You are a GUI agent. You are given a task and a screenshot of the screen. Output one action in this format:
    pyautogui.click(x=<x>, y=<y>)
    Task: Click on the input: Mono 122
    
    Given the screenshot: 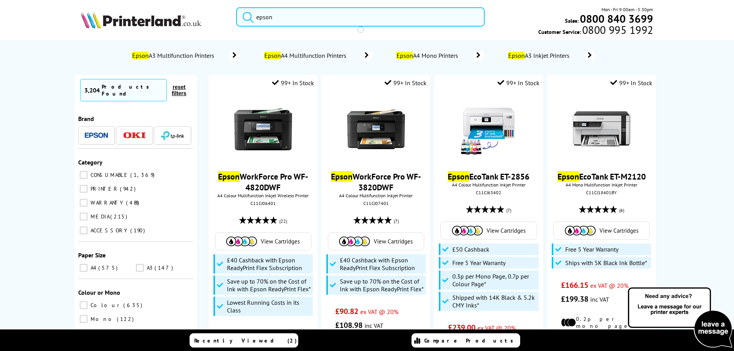 What is the action you would take?
    pyautogui.click(x=84, y=319)
    